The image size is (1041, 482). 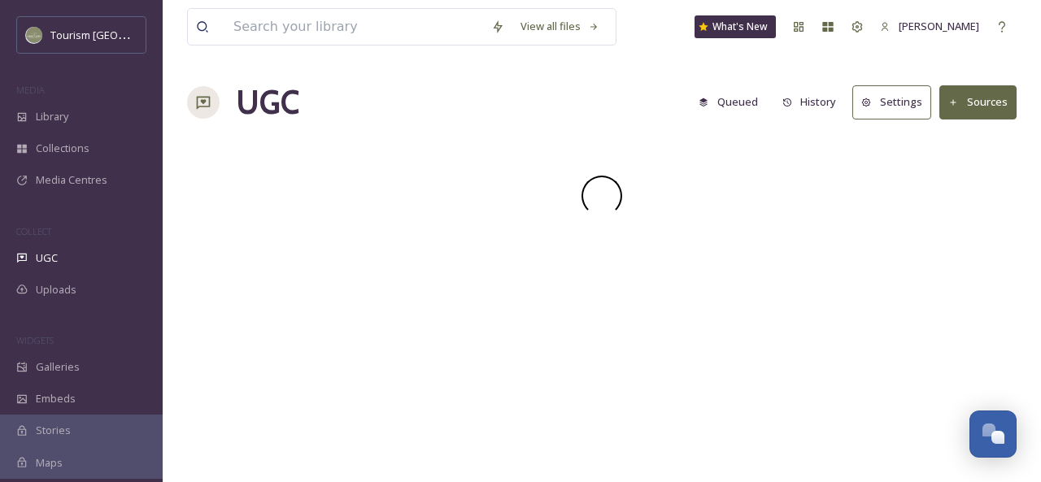 What do you see at coordinates (735, 27) in the screenshot?
I see `div: What's New` at bounding box center [735, 27].